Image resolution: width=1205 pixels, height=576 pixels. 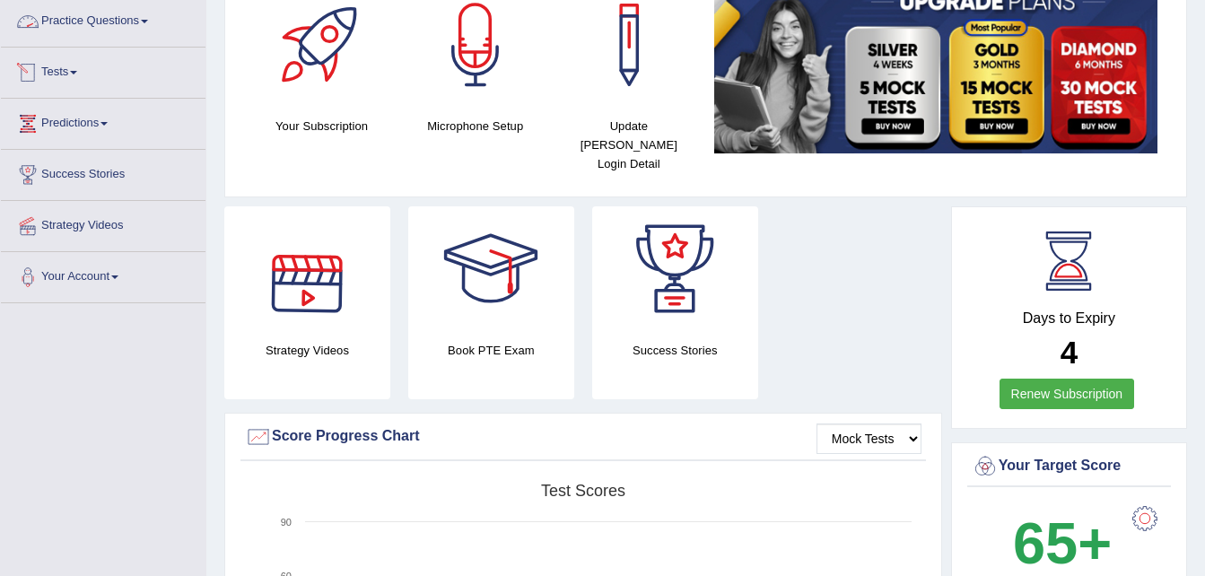 What do you see at coordinates (1068, 352) in the screenshot?
I see `b: 4` at bounding box center [1068, 352].